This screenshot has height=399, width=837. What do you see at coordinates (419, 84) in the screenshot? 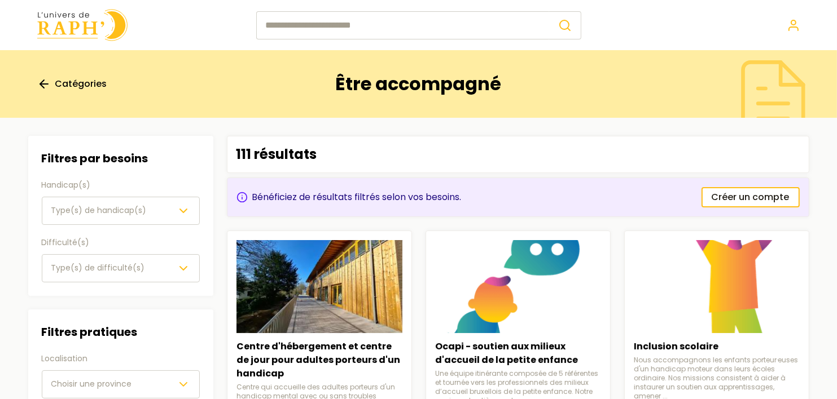
I see `h1: Être accompagné` at bounding box center [419, 84].